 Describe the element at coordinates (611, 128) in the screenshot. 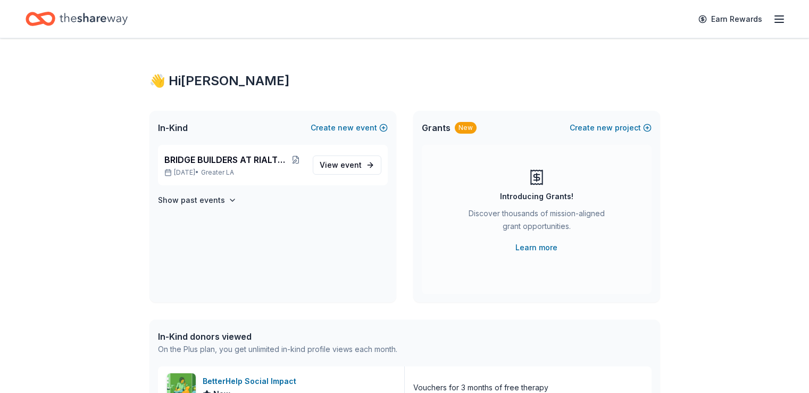

I see `button: Createnewproject` at that location.